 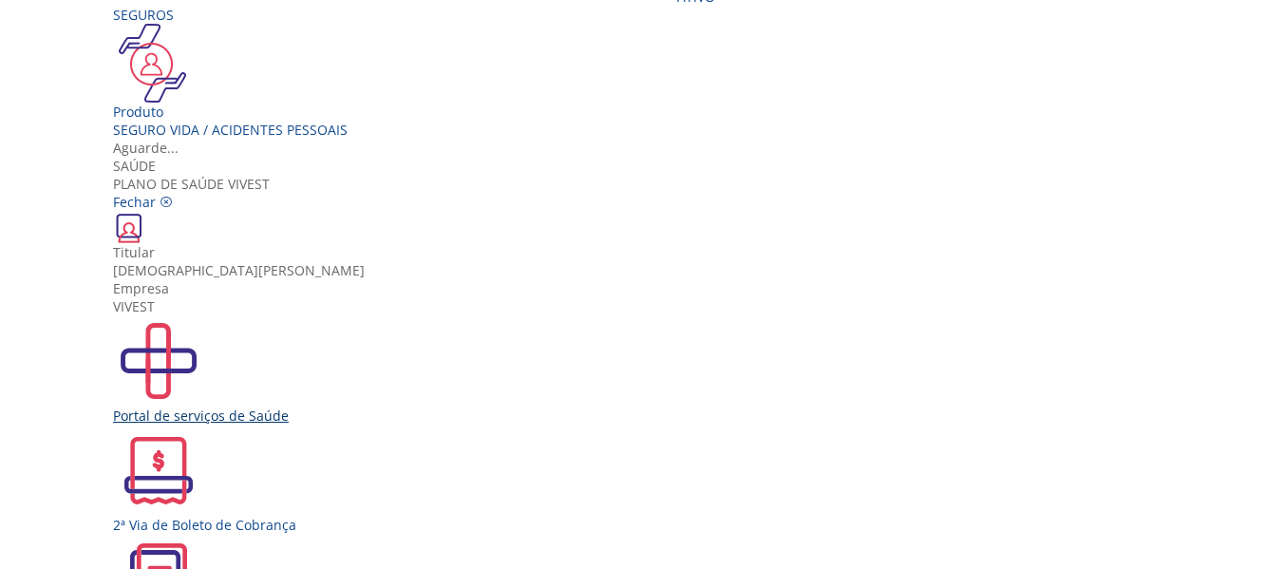 I want to click on div: Saúde, so click(x=649, y=165).